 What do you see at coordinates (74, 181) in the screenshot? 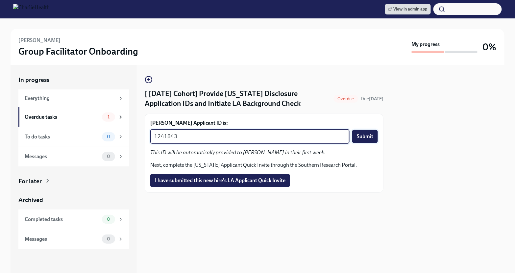
I see `a: For later` at bounding box center [74, 181].